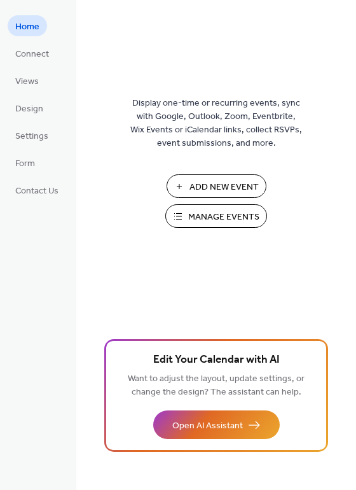 This screenshot has width=356, height=490. What do you see at coordinates (37, 191) in the screenshot?
I see `span: Contact Us` at bounding box center [37, 191].